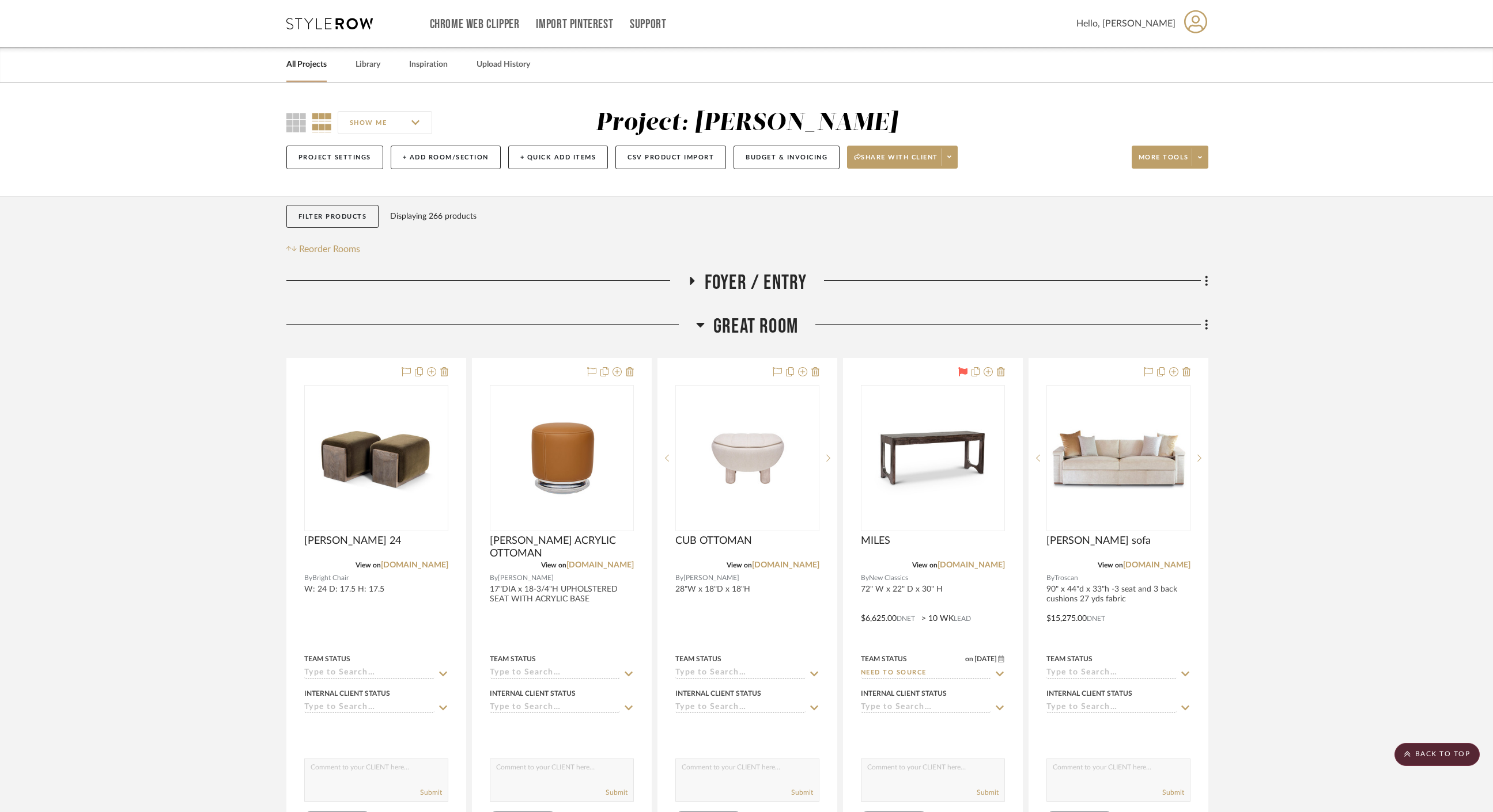 Image resolution: width=1493 pixels, height=812 pixels. I want to click on div: Displaying 266 products, so click(434, 217).